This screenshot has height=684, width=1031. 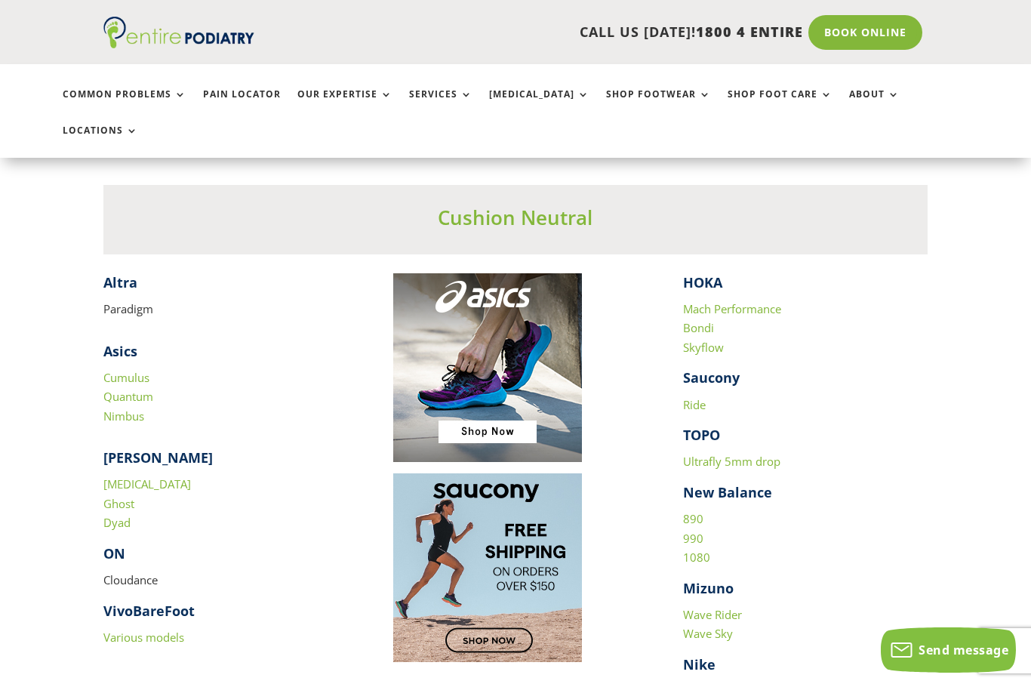 I want to click on a: Services, so click(x=441, y=105).